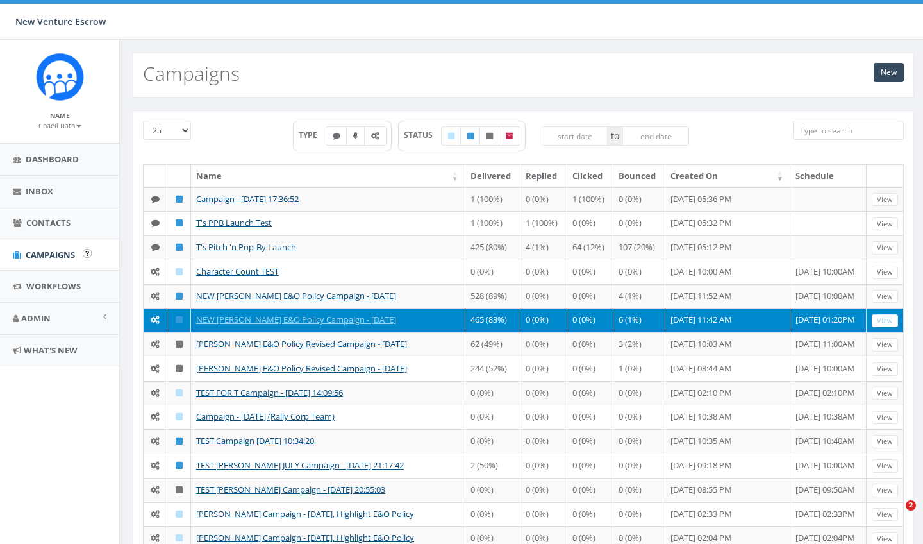 This screenshot has width=923, height=544. What do you see at coordinates (639, 320) in the screenshot?
I see `td: 6 (1%)` at bounding box center [639, 320].